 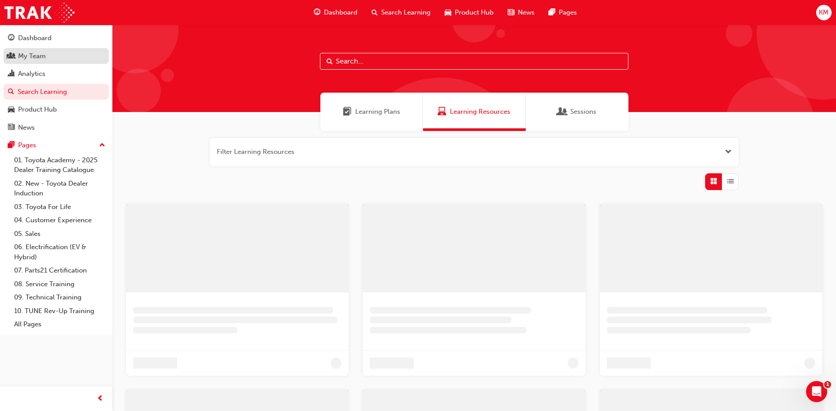 What do you see at coordinates (35, 38) in the screenshot?
I see `div: Dashboard` at bounding box center [35, 38].